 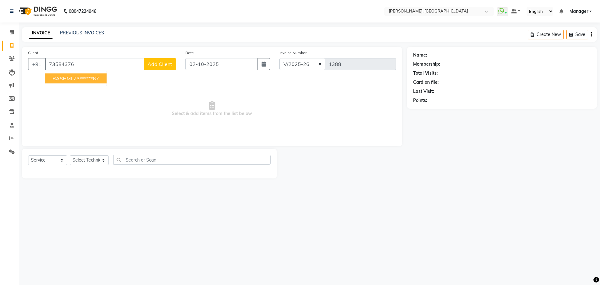 I want to click on button: Save, so click(x=577, y=34).